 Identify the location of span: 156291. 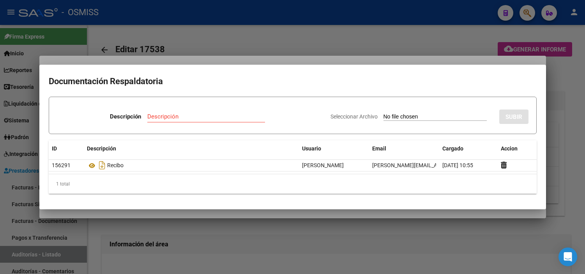
(61, 165).